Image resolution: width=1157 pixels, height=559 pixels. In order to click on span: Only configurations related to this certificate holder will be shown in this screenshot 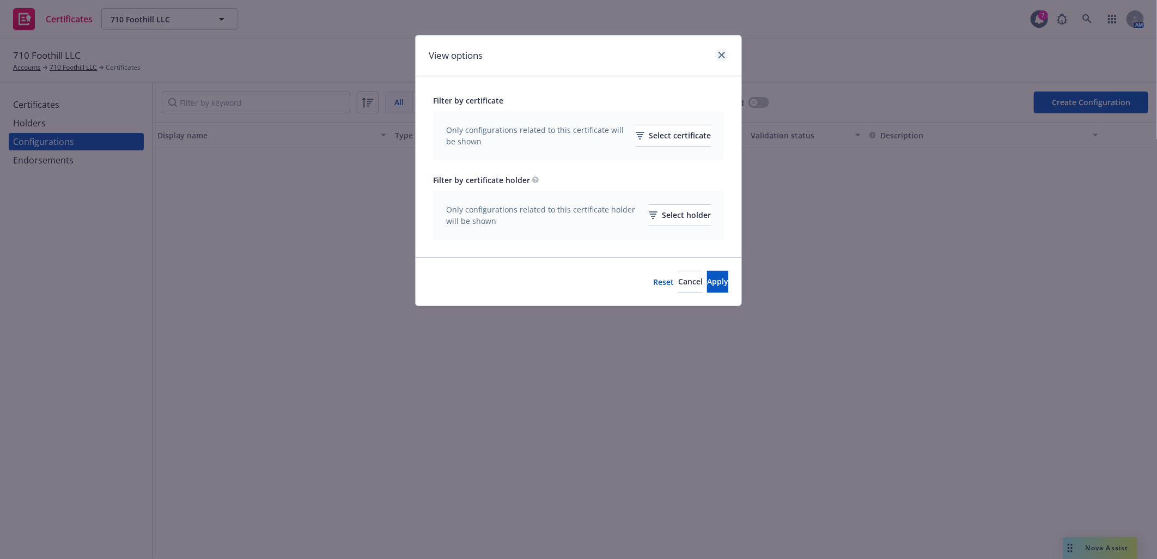, I will do `click(544, 215)`.